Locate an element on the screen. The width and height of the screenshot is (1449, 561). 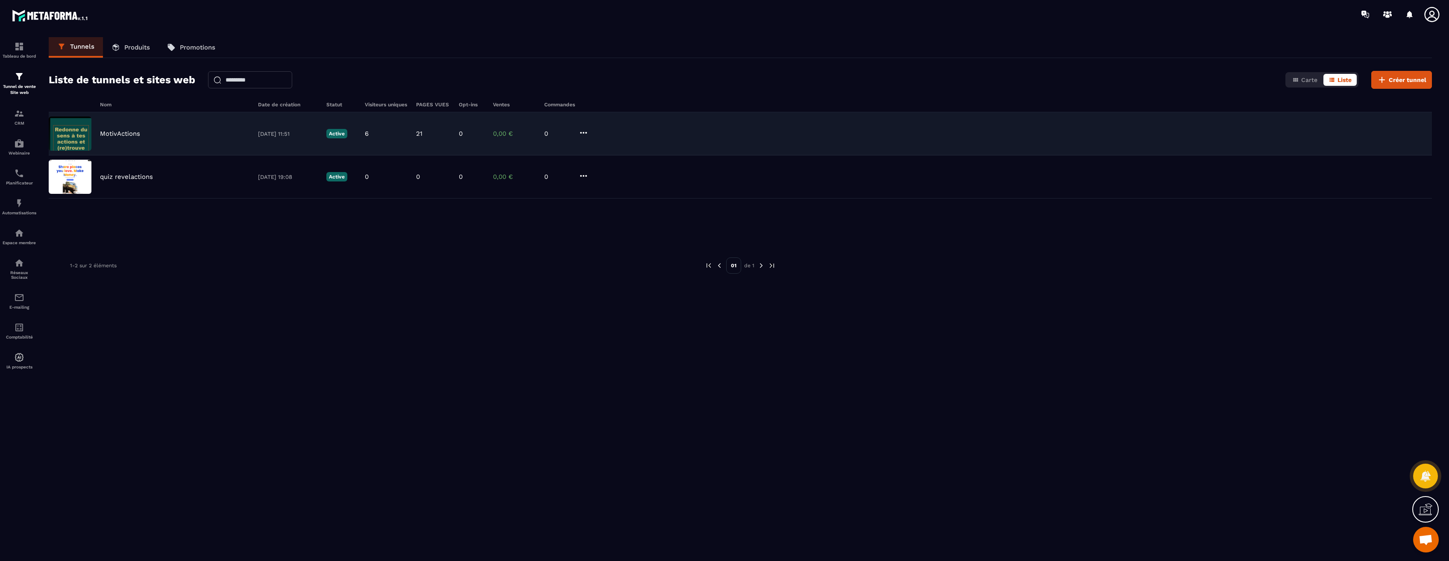
img: scheduler is located at coordinates (19, 173).